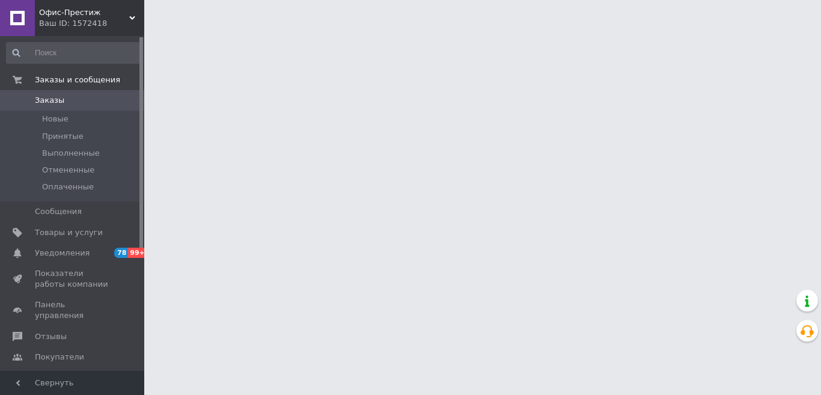 This screenshot has width=821, height=395. What do you see at coordinates (69, 233) in the screenshot?
I see `span: Товары и услуги` at bounding box center [69, 233].